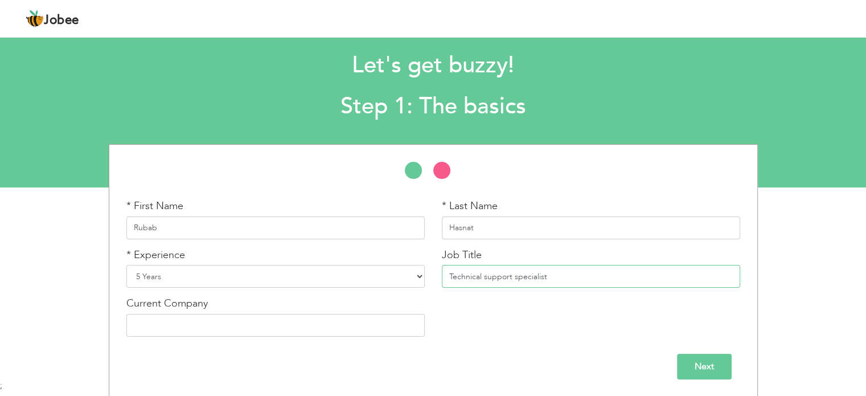 Image resolution: width=866 pixels, height=396 pixels. I want to click on input: Next, so click(704, 366).